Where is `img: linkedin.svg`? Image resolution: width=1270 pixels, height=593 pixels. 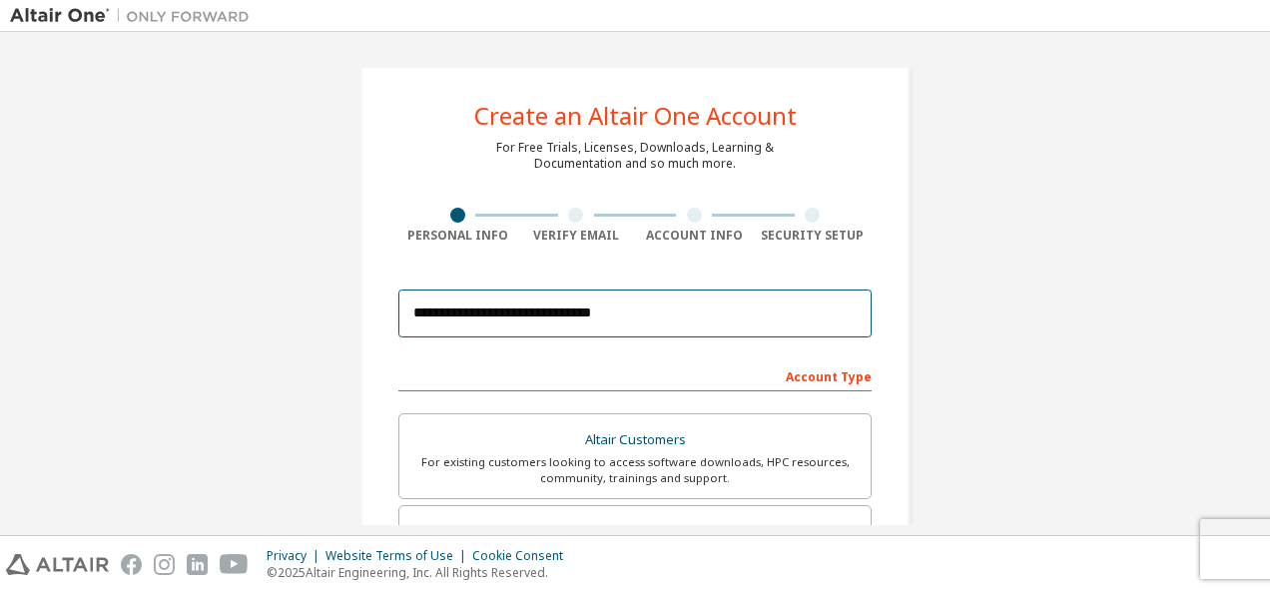
img: linkedin.svg is located at coordinates (197, 564).